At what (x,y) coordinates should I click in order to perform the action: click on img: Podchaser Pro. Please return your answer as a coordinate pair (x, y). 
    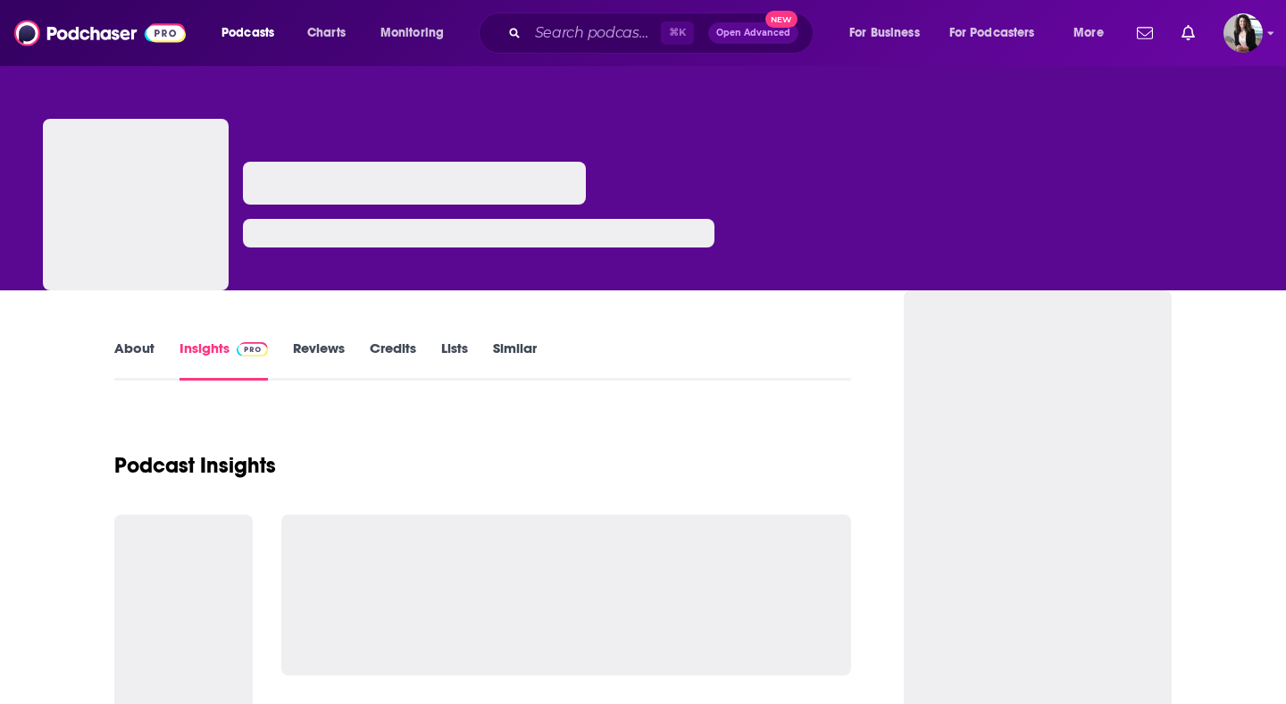
    Looking at the image, I should click on (252, 349).